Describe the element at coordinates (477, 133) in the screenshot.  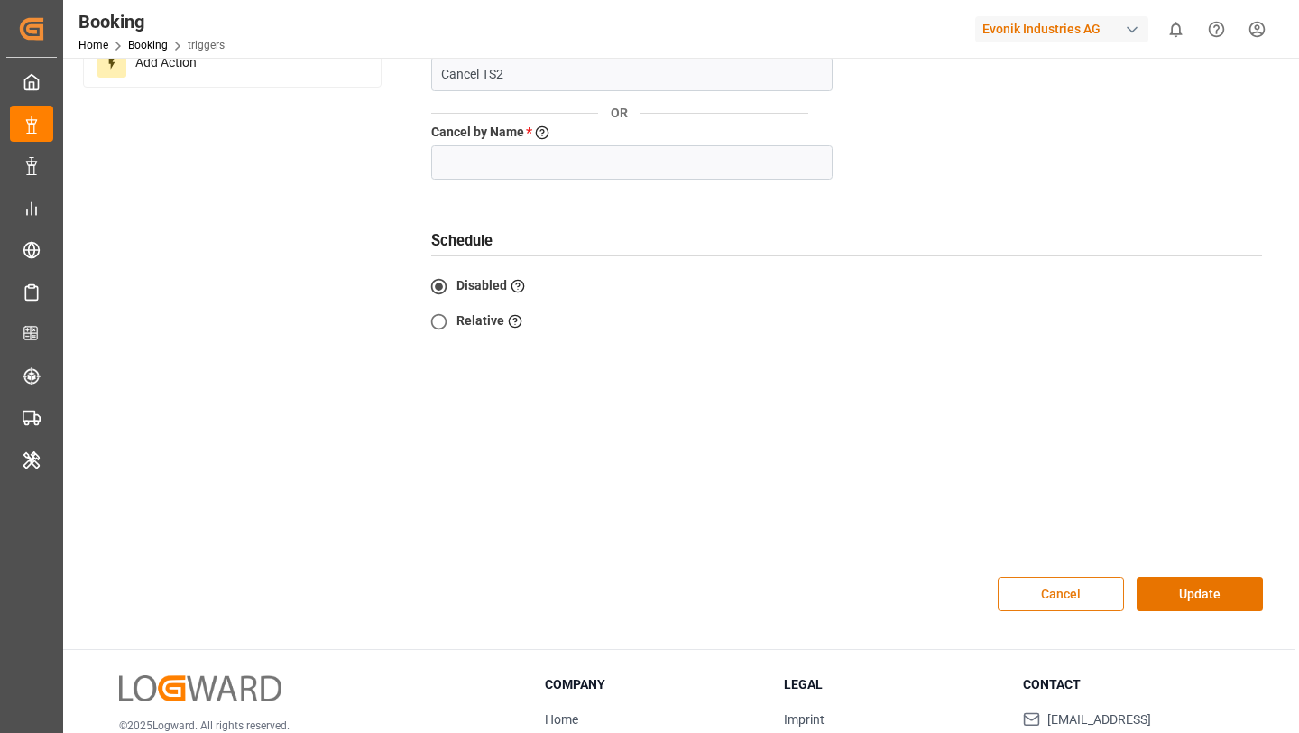
I see `label: Cancel by Name` at that location.